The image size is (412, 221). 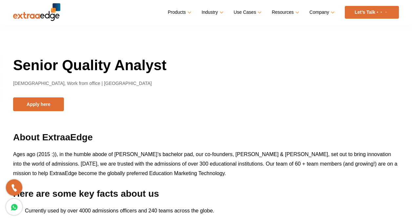 I want to click on button: Apply here, so click(x=38, y=104).